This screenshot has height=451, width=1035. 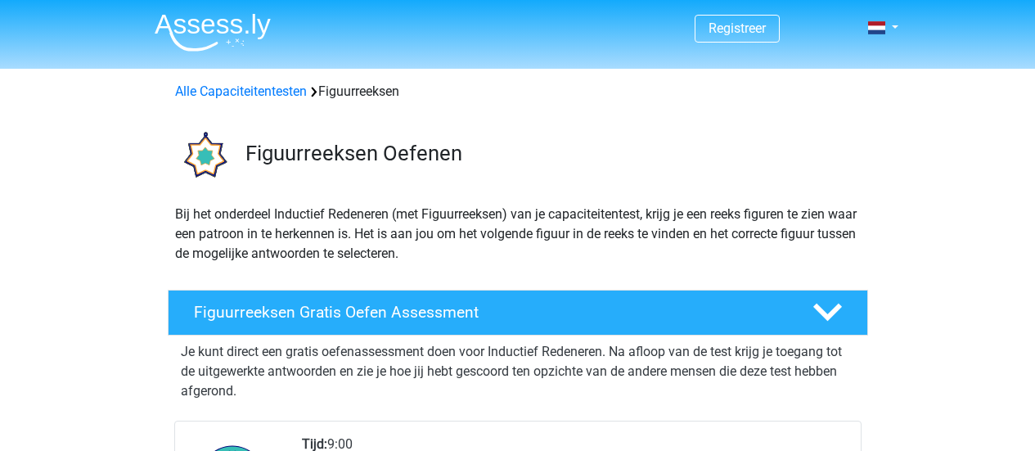 I want to click on img: Assessly, so click(x=213, y=32).